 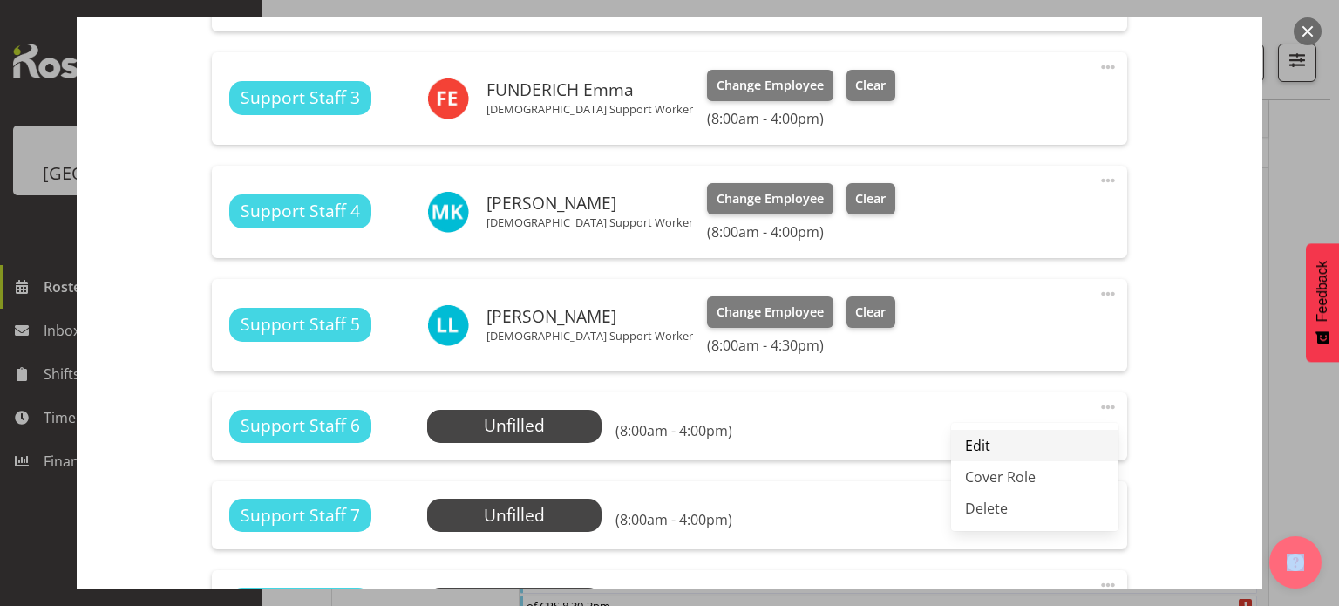 What do you see at coordinates (1296, 562) in the screenshot?
I see `img: help-xxl-2.png` at bounding box center [1296, 562].